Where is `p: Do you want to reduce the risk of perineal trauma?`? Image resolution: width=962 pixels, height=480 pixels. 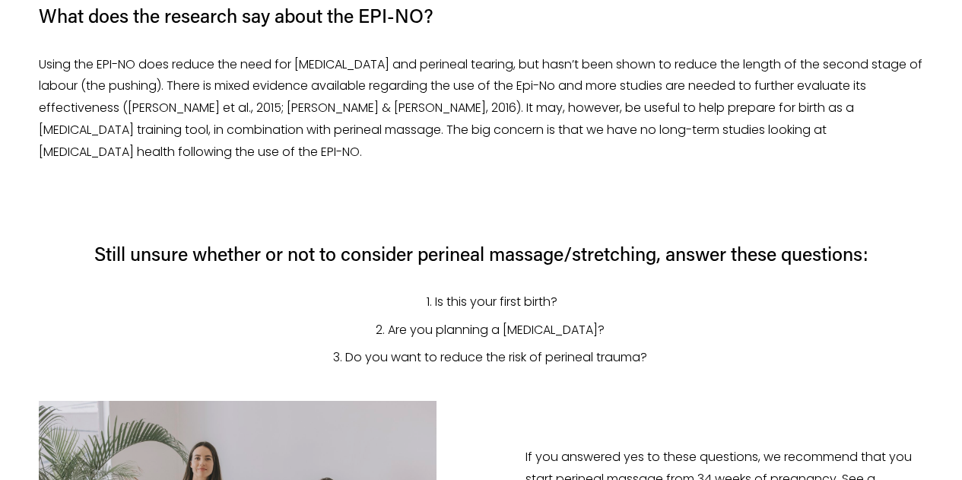 p: Do you want to reduce the risk of perineal trauma? is located at coordinates (497, 358).